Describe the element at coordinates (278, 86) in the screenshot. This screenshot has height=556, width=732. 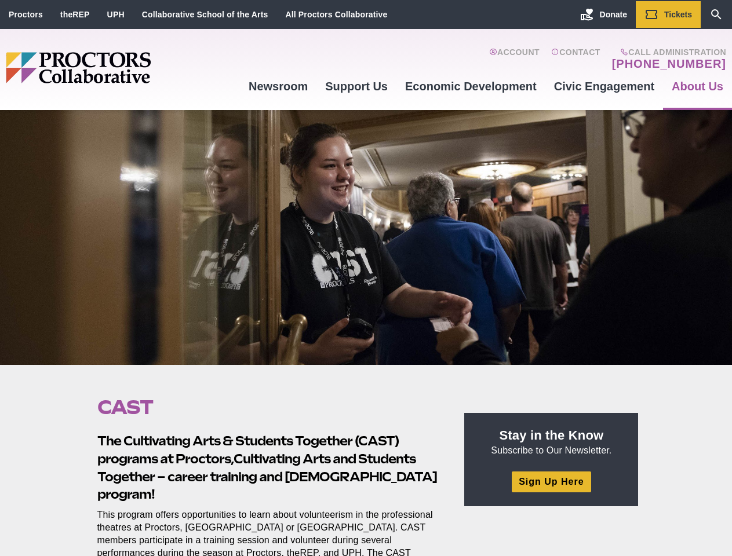
I see `a: Newsroom` at that location.